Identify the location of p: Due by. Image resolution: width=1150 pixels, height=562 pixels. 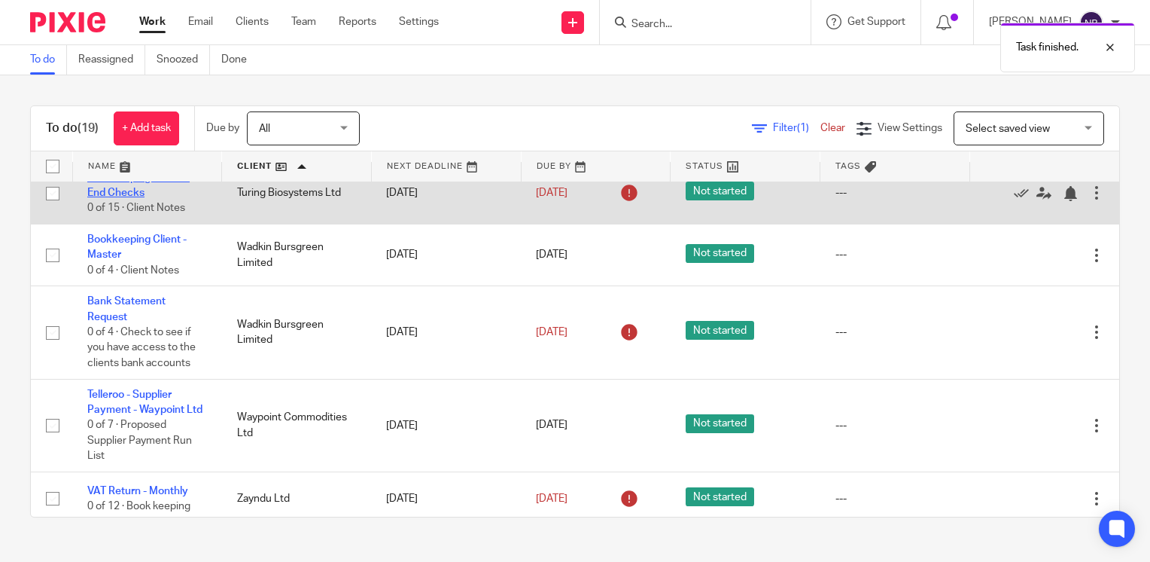
(223, 128).